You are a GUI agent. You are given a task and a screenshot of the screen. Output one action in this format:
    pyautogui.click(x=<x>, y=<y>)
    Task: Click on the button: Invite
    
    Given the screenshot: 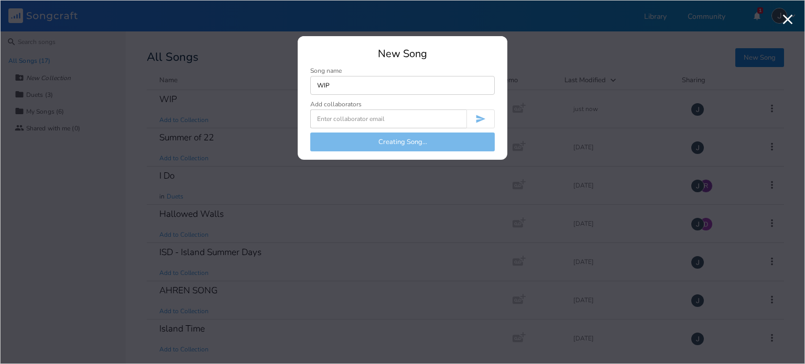 What is the action you would take?
    pyautogui.click(x=481, y=119)
    